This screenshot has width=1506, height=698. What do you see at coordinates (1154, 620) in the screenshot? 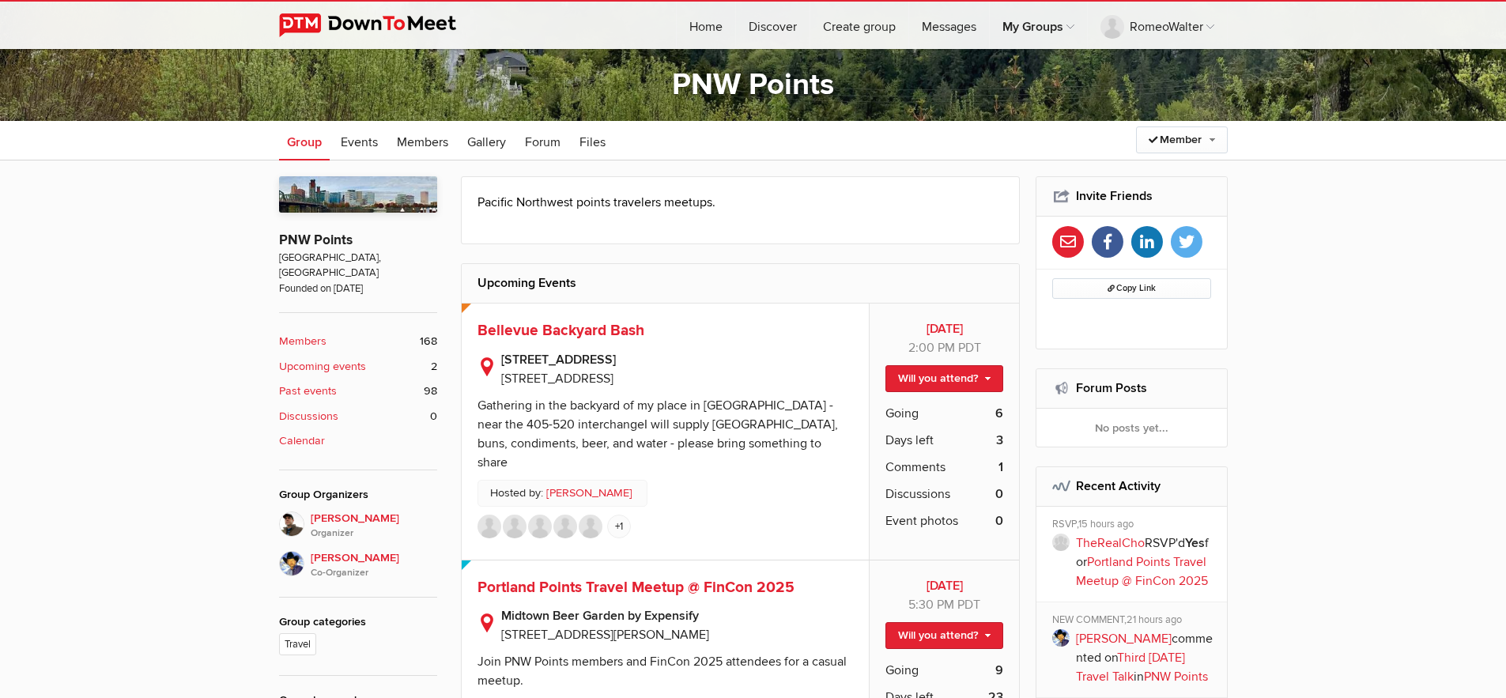
I see `span: 21 hours ago` at bounding box center [1154, 620].